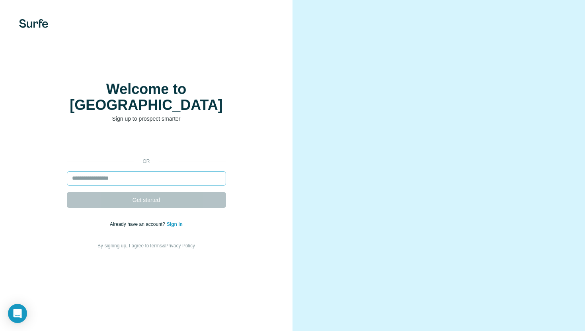 The width and height of the screenshot is (585, 331). Describe the element at coordinates (146, 161) in the screenshot. I see `p: or` at that location.